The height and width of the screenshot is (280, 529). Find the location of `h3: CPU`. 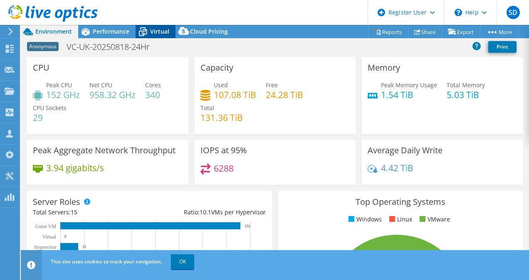

h3: CPU is located at coordinates (41, 68).